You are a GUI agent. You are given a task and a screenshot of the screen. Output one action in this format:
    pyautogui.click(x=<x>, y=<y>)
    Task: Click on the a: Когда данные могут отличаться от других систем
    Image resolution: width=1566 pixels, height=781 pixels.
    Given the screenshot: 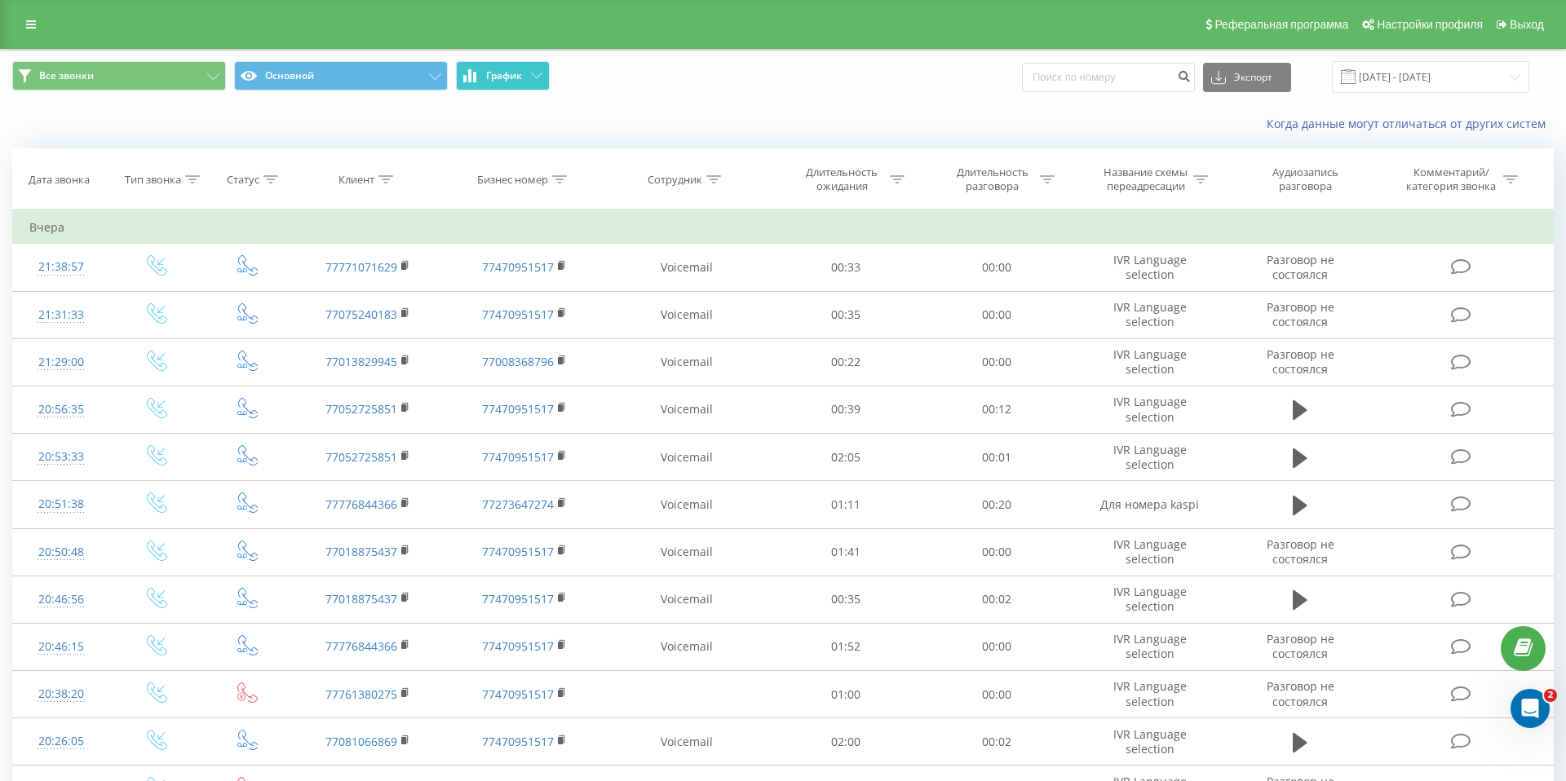 What is the action you would take?
    pyautogui.click(x=1410, y=123)
    